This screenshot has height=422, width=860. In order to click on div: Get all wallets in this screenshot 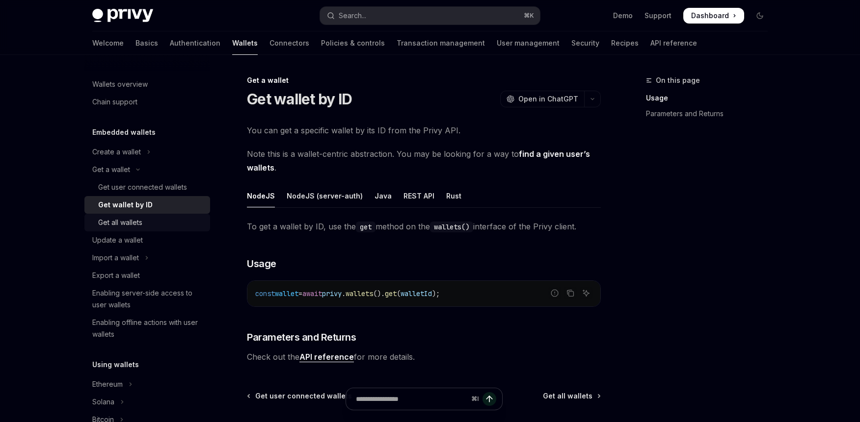, I will do `click(120, 223)`.